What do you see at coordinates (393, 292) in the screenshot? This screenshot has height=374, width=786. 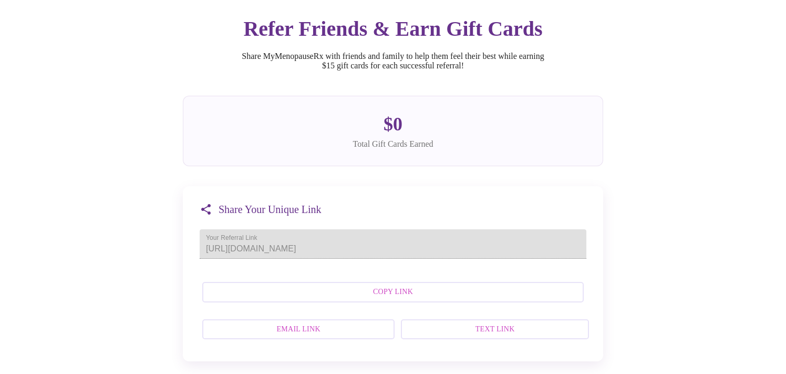 I see `span: Copy Link` at bounding box center [393, 292].